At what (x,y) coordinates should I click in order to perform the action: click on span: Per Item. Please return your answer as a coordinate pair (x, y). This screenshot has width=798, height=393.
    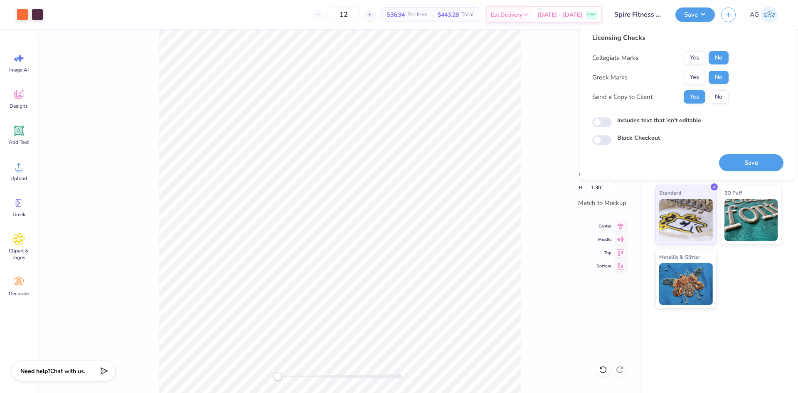
    Looking at the image, I should click on (417, 15).